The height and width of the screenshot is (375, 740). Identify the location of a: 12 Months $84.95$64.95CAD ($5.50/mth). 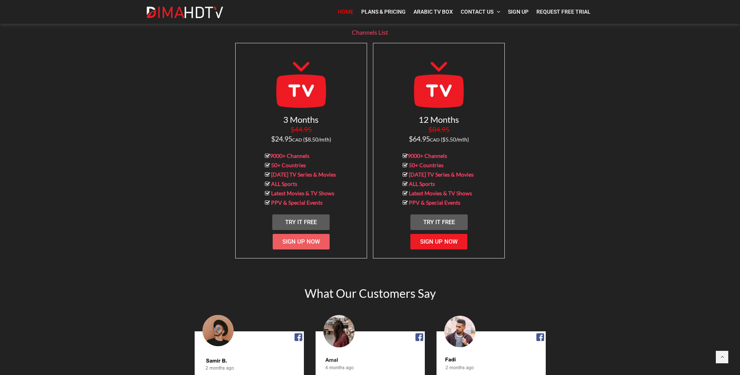
(439, 130).